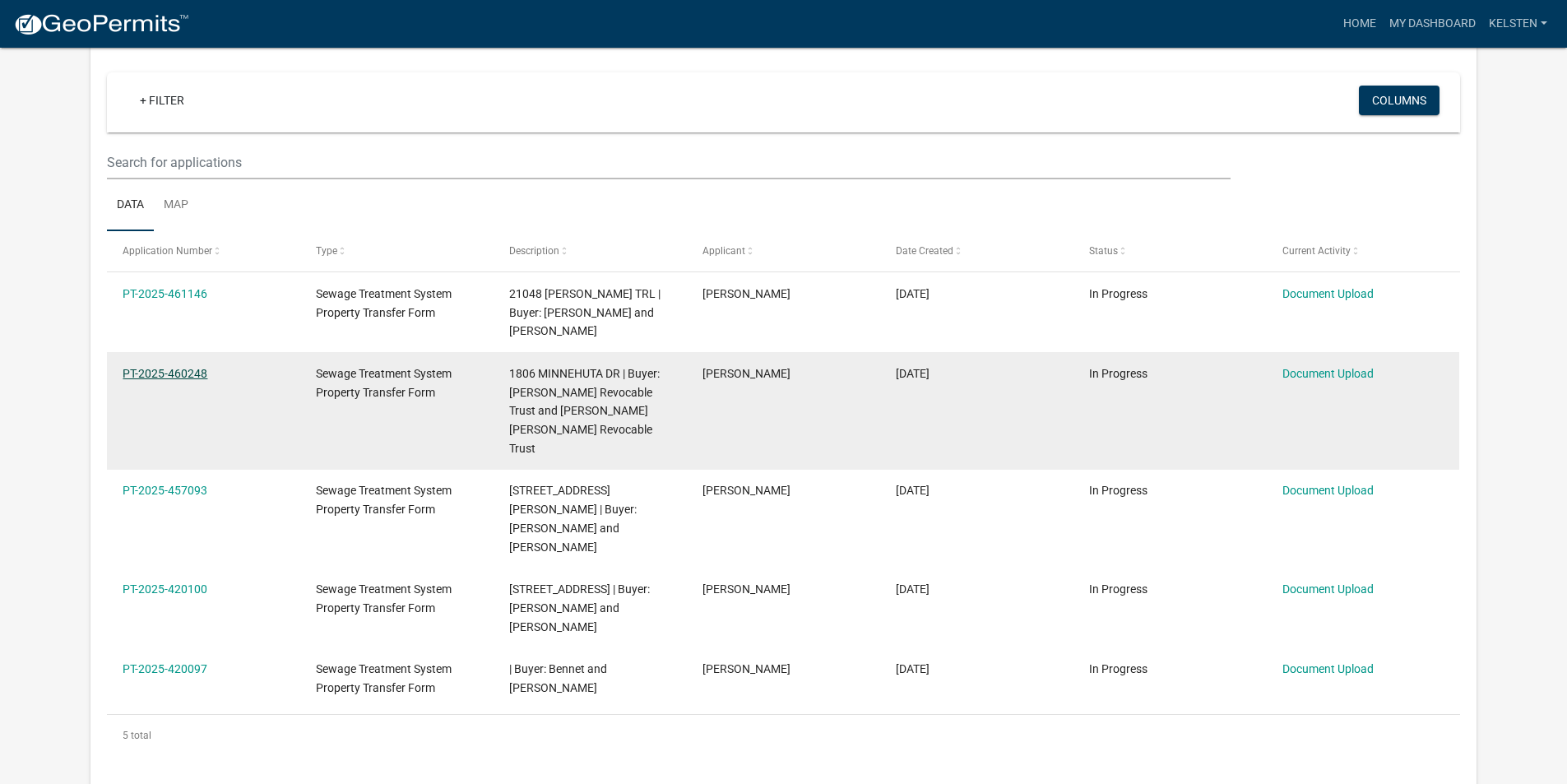 This screenshot has height=784, width=1567. I want to click on a: PT-2025-420097, so click(165, 669).